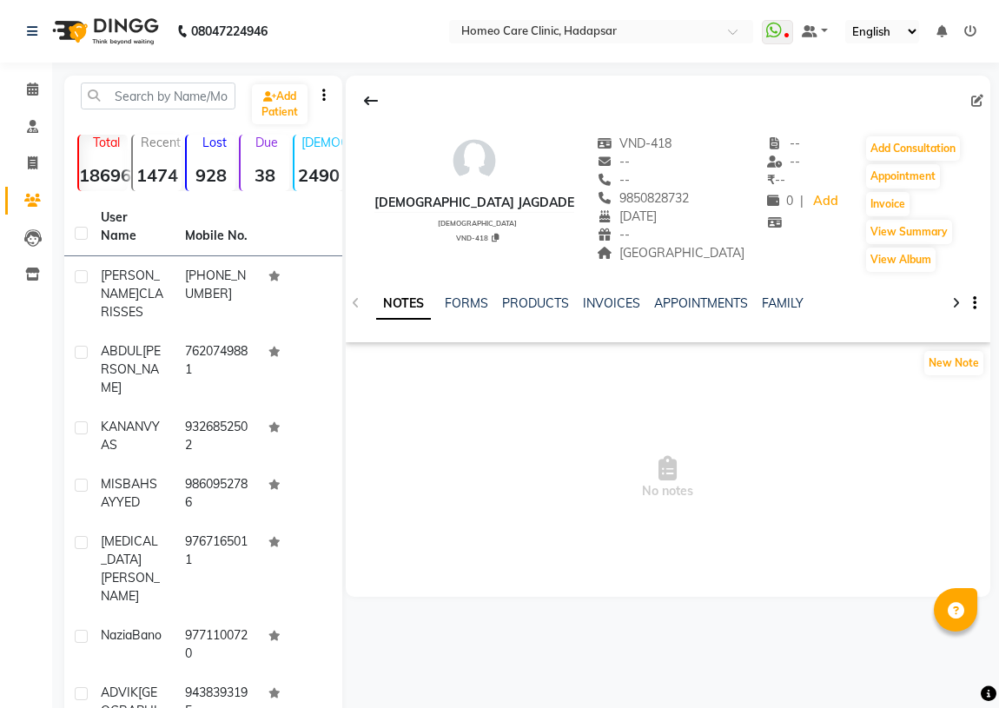  Describe the element at coordinates (216, 436) in the screenshot. I see `td: 9326852502` at that location.